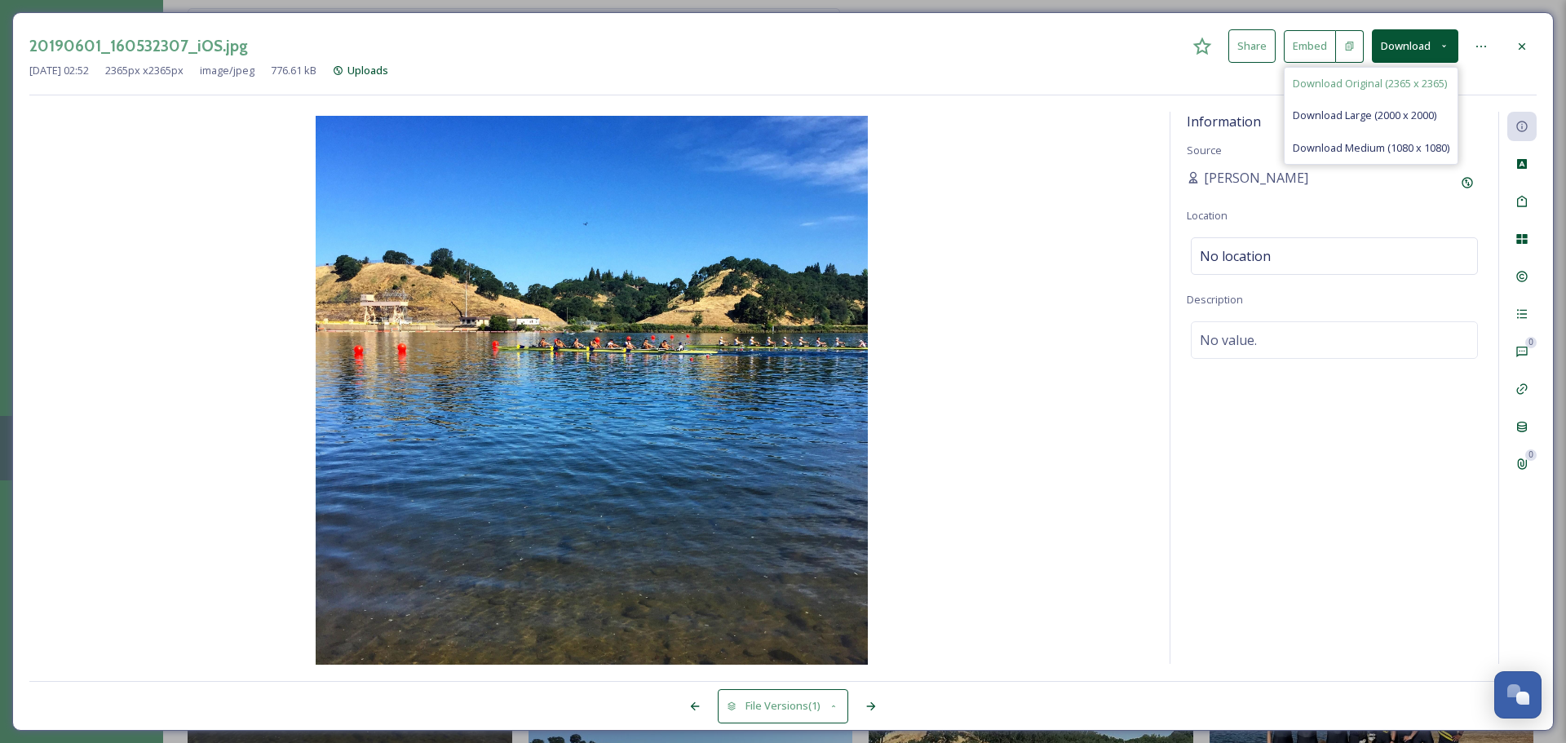 Image resolution: width=1566 pixels, height=743 pixels. Describe the element at coordinates (1207, 215) in the screenshot. I see `span: Location` at that location.